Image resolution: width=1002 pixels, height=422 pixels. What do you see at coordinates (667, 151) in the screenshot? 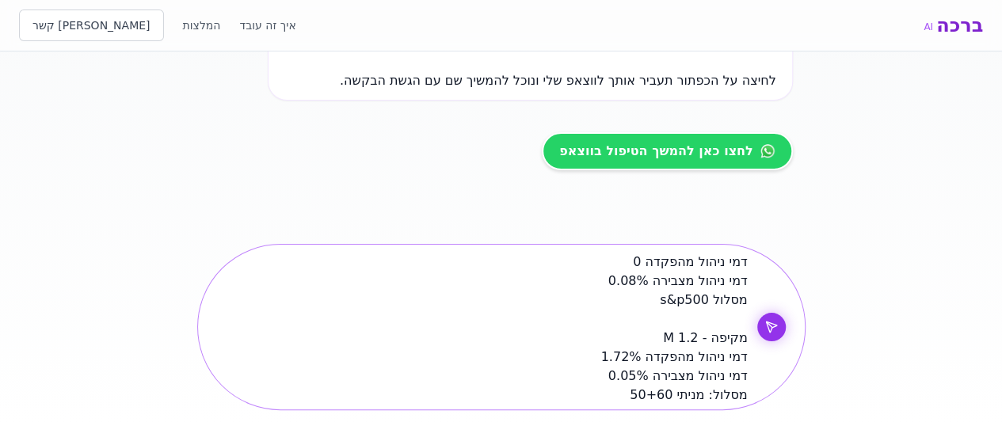
I see `a: לחצו כאן להמשך הטיפול בווצאפ` at bounding box center [667, 151].